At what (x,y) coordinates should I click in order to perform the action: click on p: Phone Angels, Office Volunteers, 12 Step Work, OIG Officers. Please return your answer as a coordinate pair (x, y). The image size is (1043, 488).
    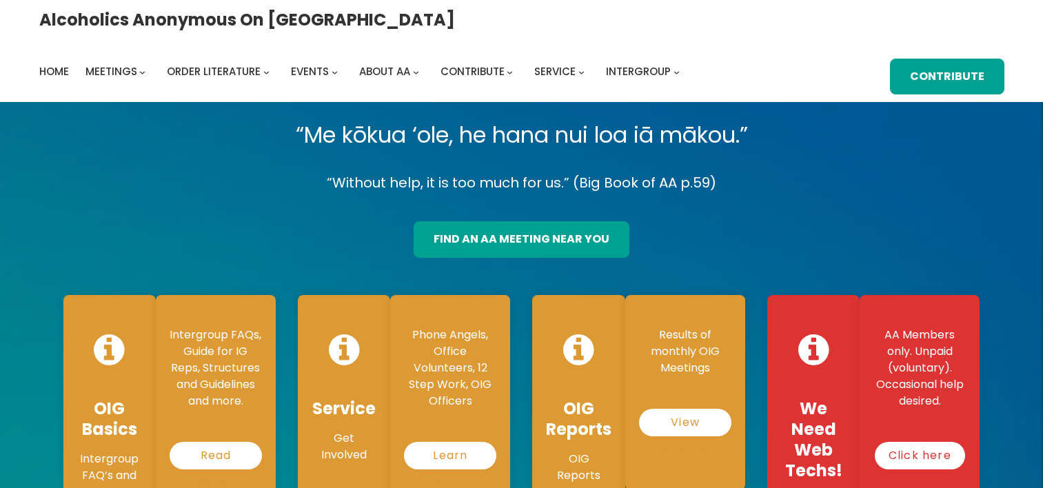
    Looking at the image, I should click on (450, 368).